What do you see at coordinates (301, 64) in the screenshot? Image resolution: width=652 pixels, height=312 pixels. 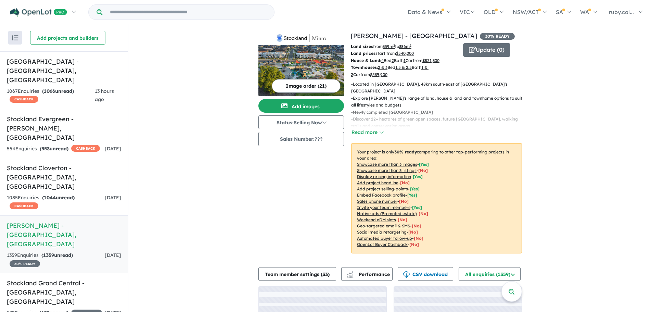 I see `a: Stockland Minta - Berwick LogoStockland Minta - Berwick` at bounding box center [301, 64].